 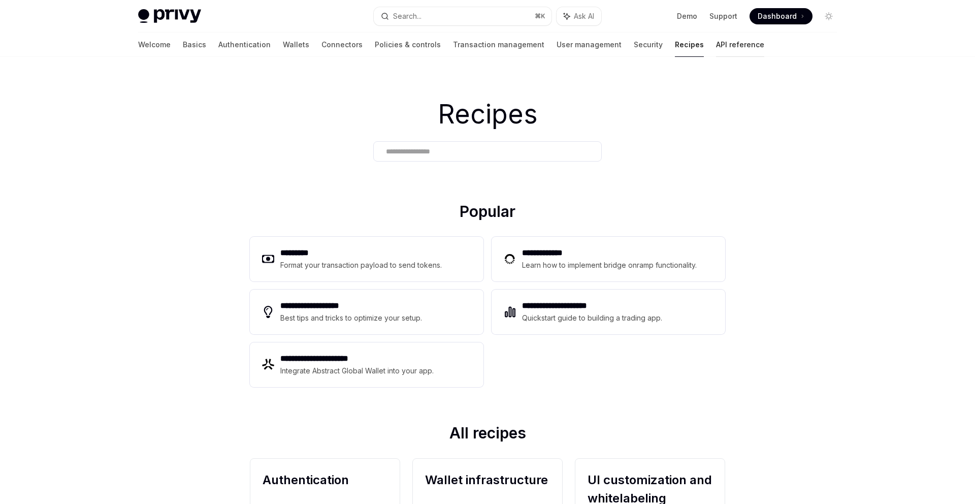 I want to click on a: User management, so click(x=589, y=45).